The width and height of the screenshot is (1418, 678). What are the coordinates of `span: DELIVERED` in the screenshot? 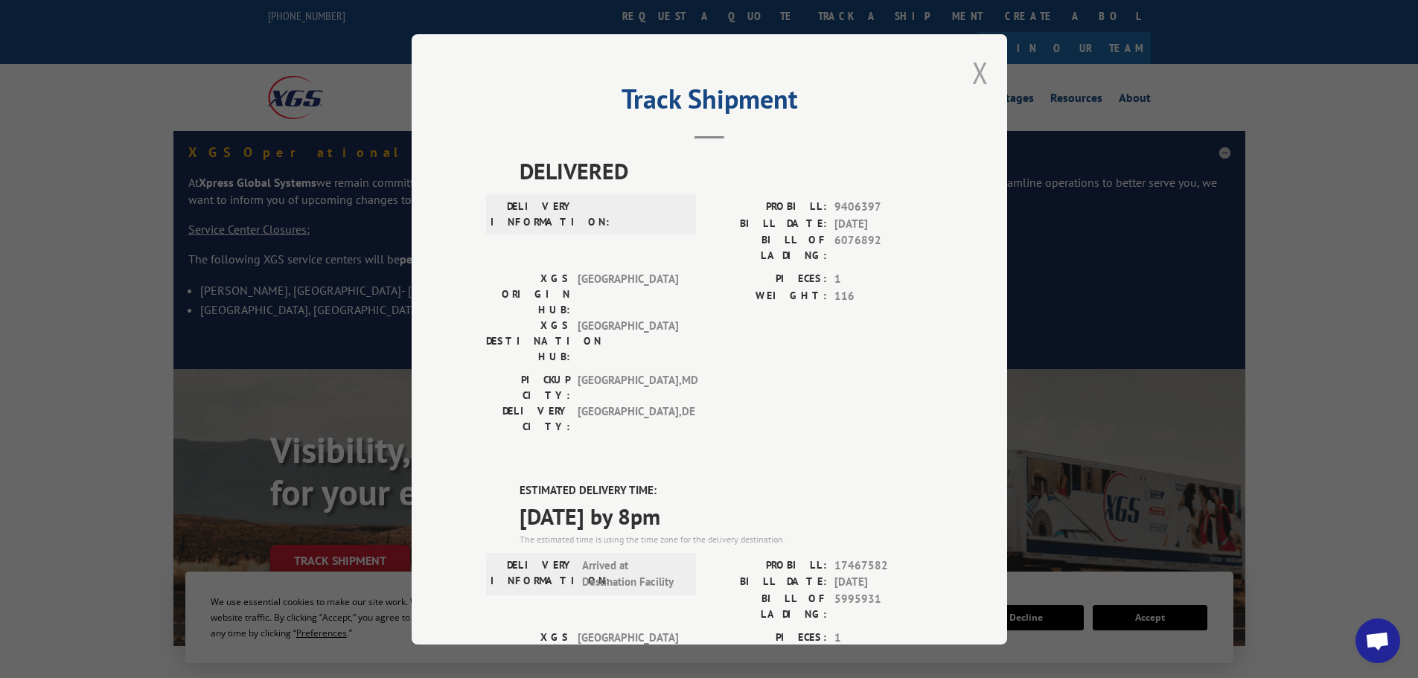 It's located at (726, 170).